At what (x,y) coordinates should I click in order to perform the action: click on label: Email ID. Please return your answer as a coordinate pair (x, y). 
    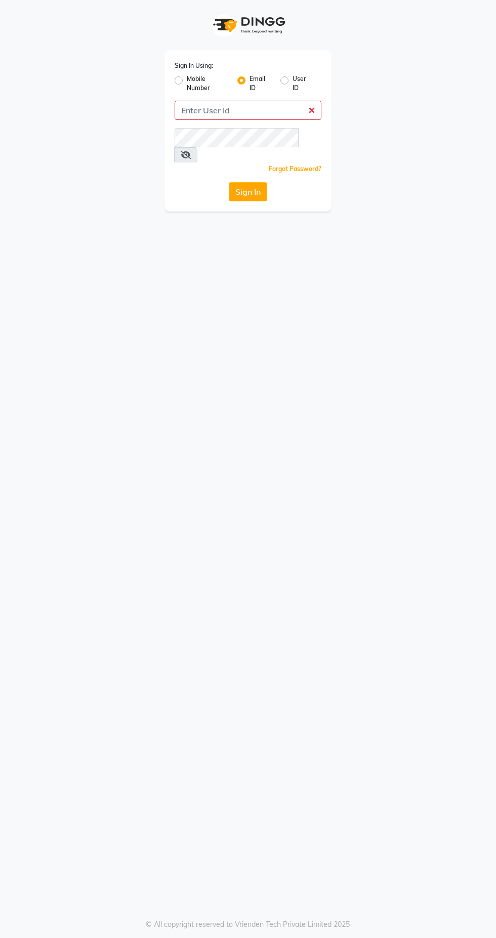
    Looking at the image, I should click on (261, 83).